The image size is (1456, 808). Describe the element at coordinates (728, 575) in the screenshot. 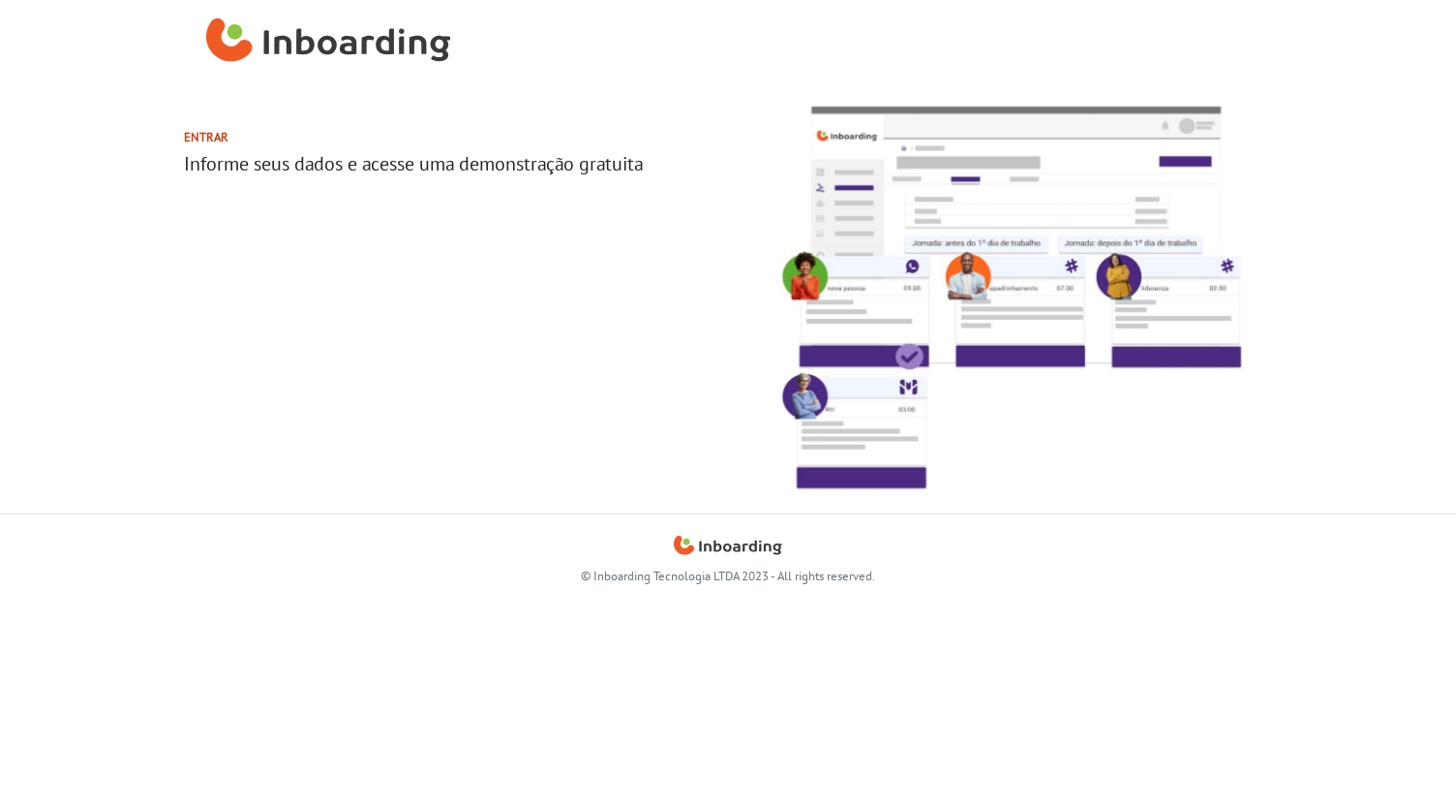

I see `p: © Inboarding Tecnologia LTDA 2023 - All rights reserved.` at that location.